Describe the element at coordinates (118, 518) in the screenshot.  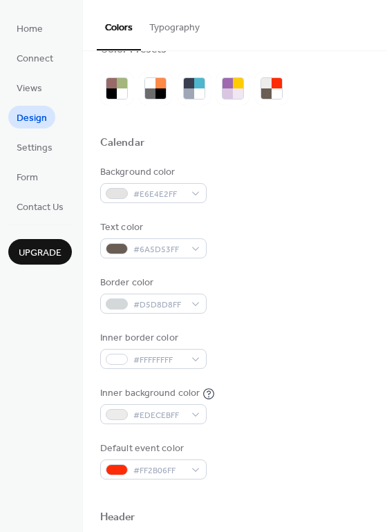
I see `div: Header` at that location.